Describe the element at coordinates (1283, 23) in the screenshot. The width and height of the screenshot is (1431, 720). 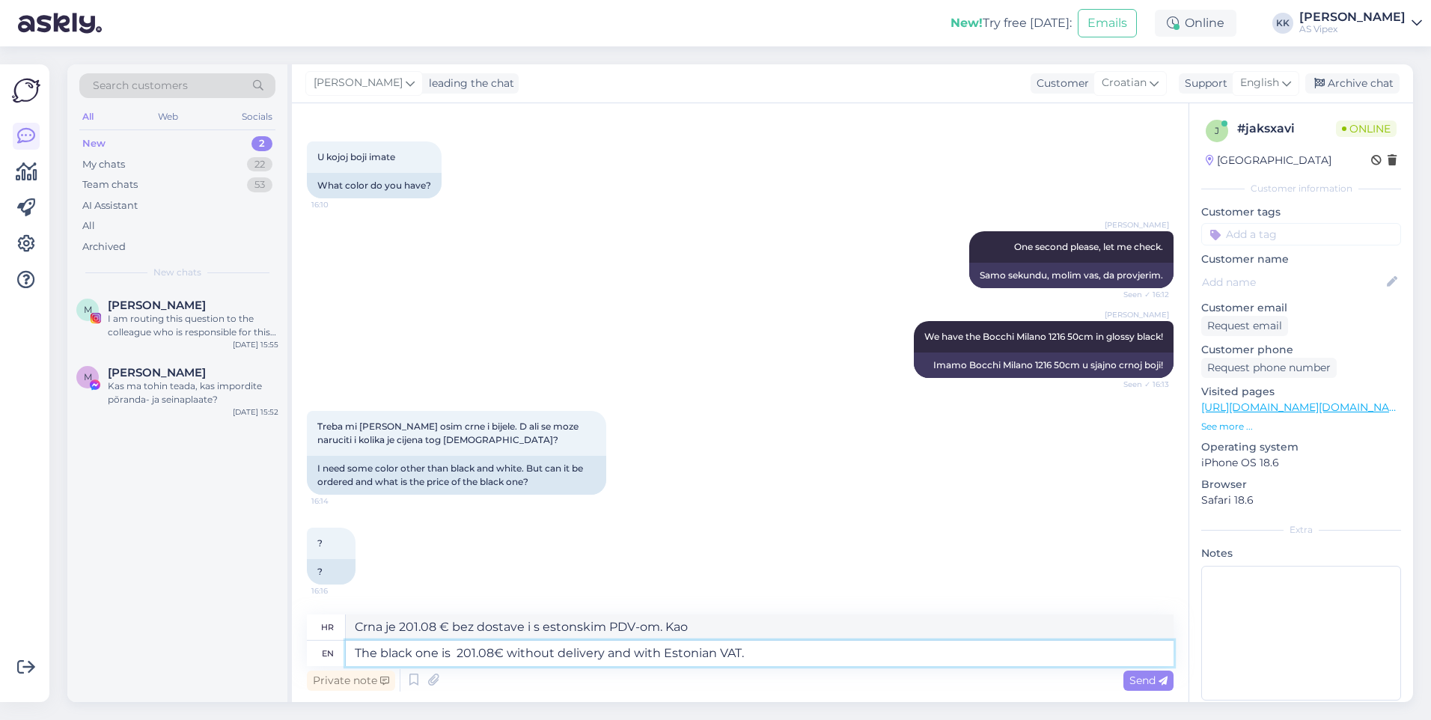
I see `div: KK` at that location.